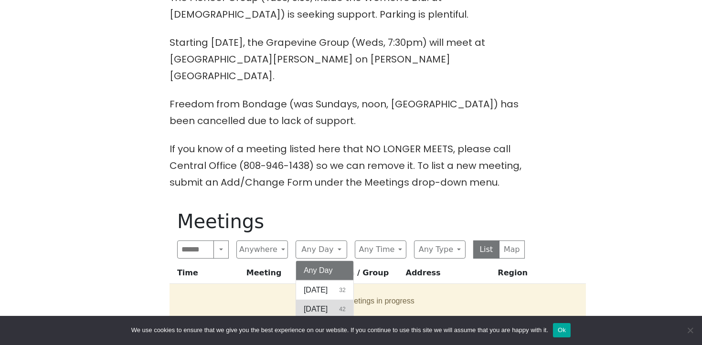  I want to click on button: Ok, so click(561, 330).